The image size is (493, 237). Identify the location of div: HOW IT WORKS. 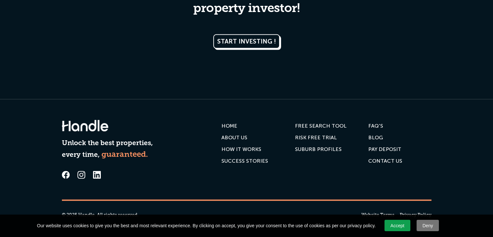
(241, 149).